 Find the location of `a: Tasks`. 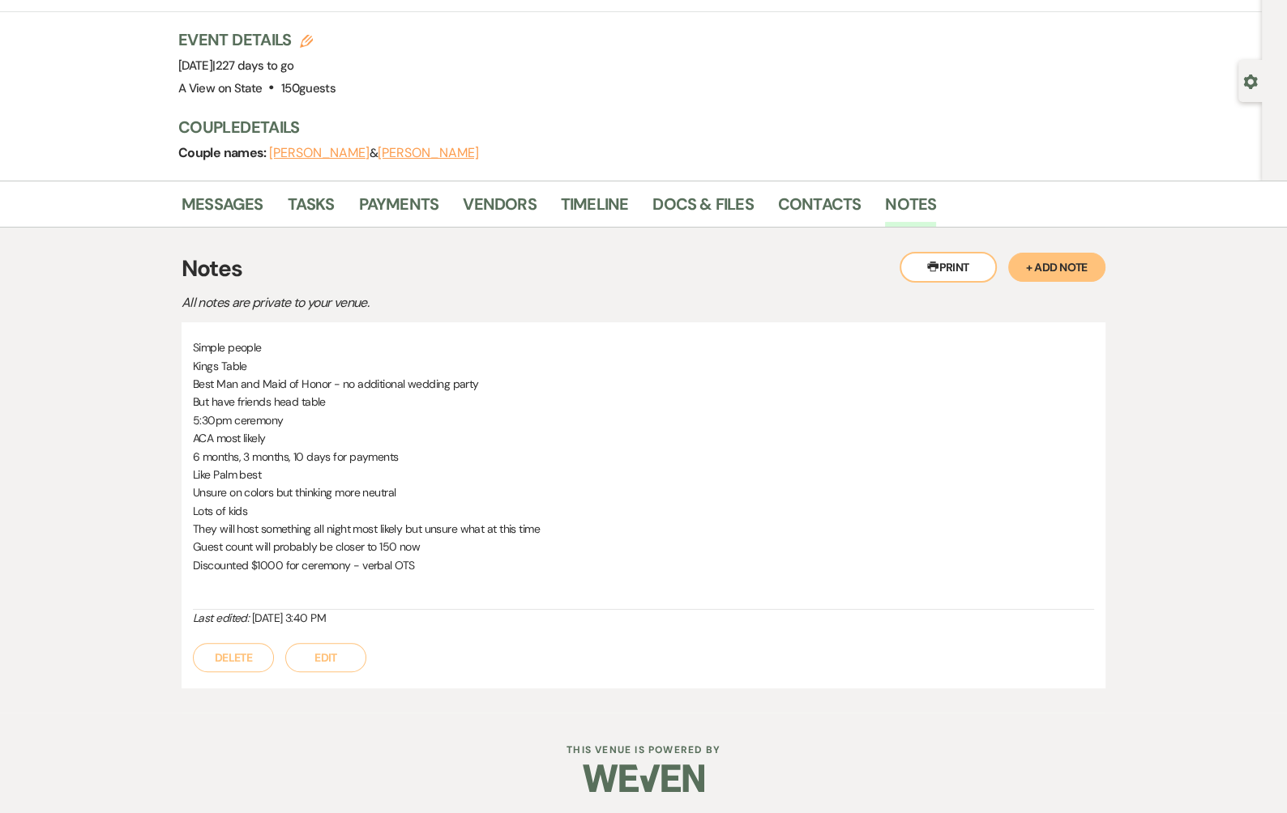

a: Tasks is located at coordinates (311, 209).